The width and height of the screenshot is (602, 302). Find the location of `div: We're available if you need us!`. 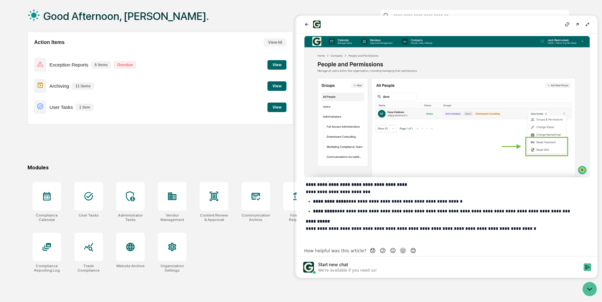

div: We're available if you need us! is located at coordinates (51, 255).